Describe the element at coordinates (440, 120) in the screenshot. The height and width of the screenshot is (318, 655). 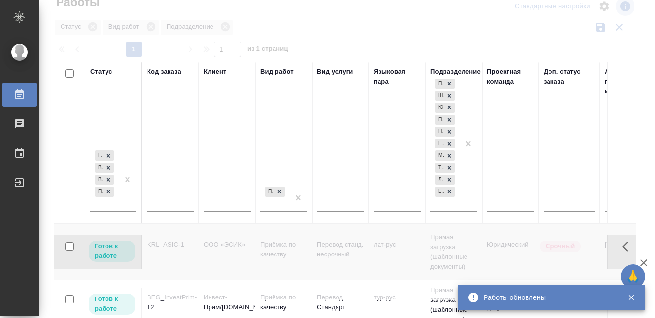
I see `div: Проектный офис` at that location.